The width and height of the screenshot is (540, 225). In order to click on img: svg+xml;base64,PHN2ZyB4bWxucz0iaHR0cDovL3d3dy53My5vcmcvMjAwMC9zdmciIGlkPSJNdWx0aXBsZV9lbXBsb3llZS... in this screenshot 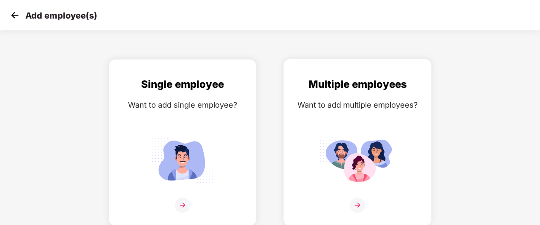, I will do `click(357, 160)`.